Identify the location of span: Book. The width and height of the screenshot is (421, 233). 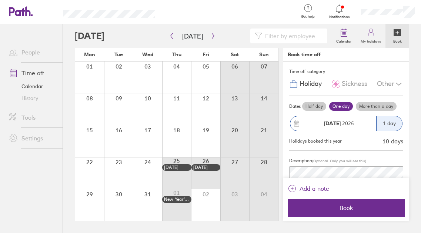
(346, 208).